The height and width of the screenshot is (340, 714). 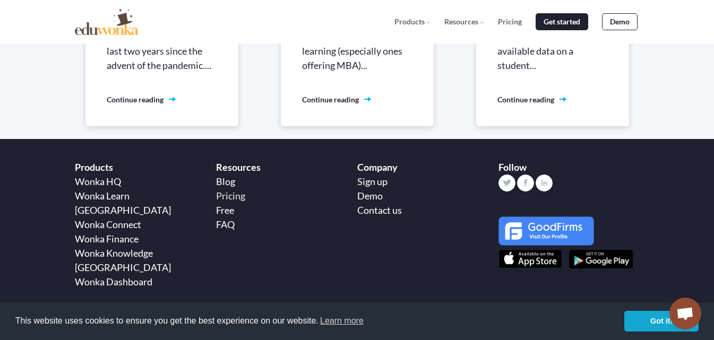 I want to click on img: Educational Data Analytics | Eduwonka, so click(x=107, y=22).